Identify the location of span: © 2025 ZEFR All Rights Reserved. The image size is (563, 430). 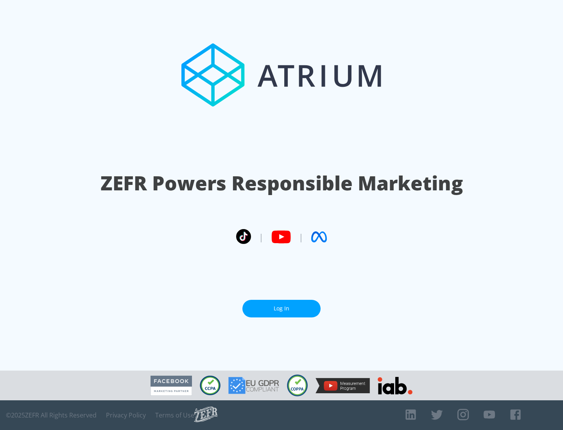
(51, 415).